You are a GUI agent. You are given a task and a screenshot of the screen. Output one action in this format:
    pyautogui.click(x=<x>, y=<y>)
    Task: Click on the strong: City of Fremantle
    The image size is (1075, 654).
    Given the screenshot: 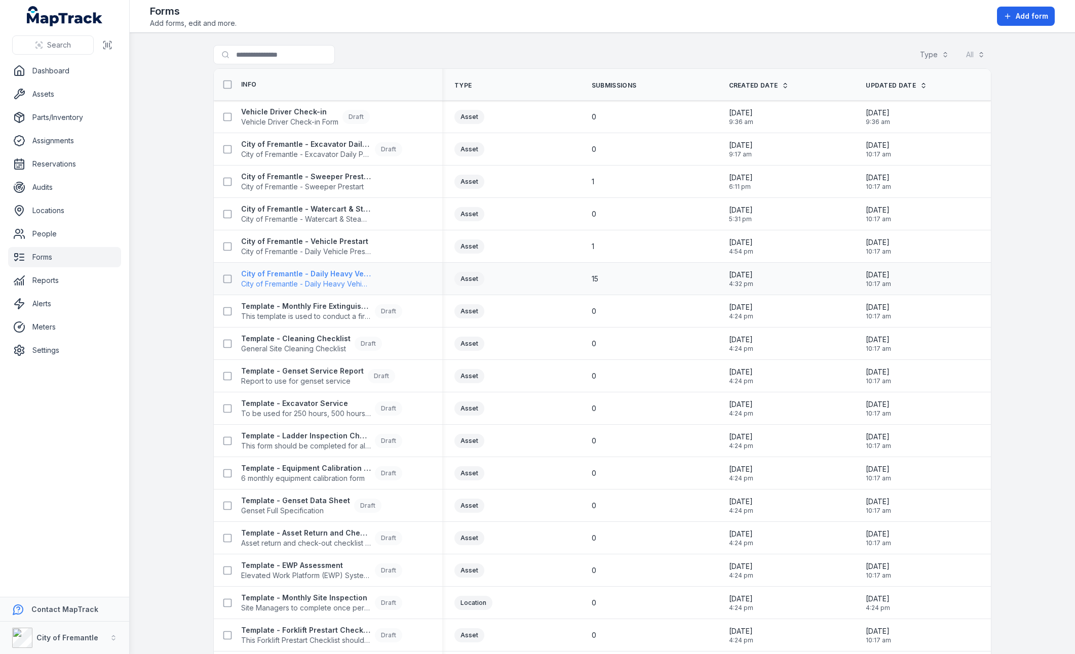 What is the action you would take?
    pyautogui.click(x=67, y=638)
    